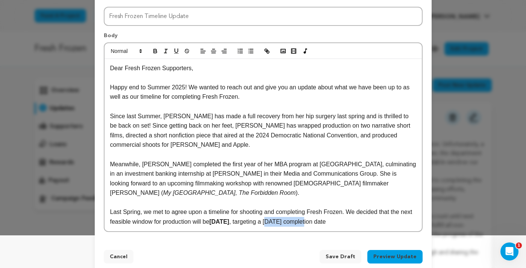  Describe the element at coordinates (263, 68) in the screenshot. I see `p: Dear Fresh Frozen Supporters,` at that location.